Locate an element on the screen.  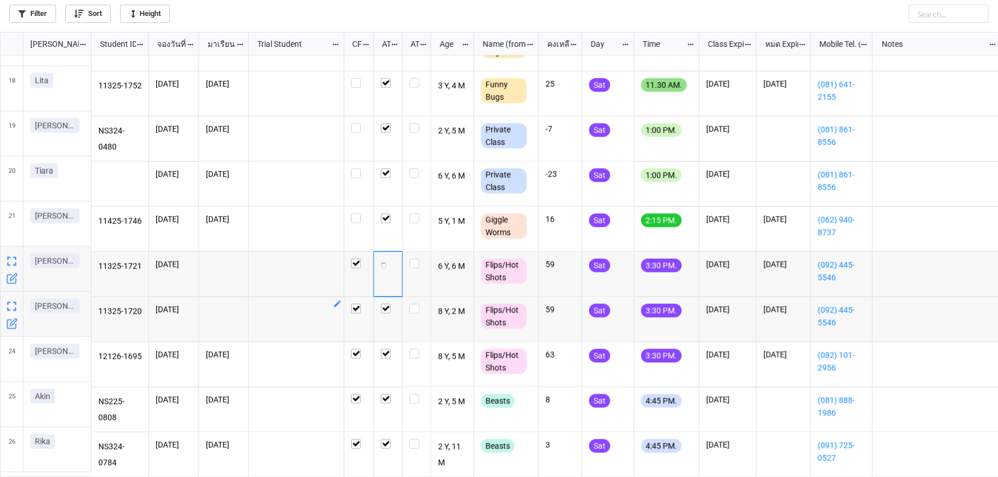
a: Sort is located at coordinates (88, 14).